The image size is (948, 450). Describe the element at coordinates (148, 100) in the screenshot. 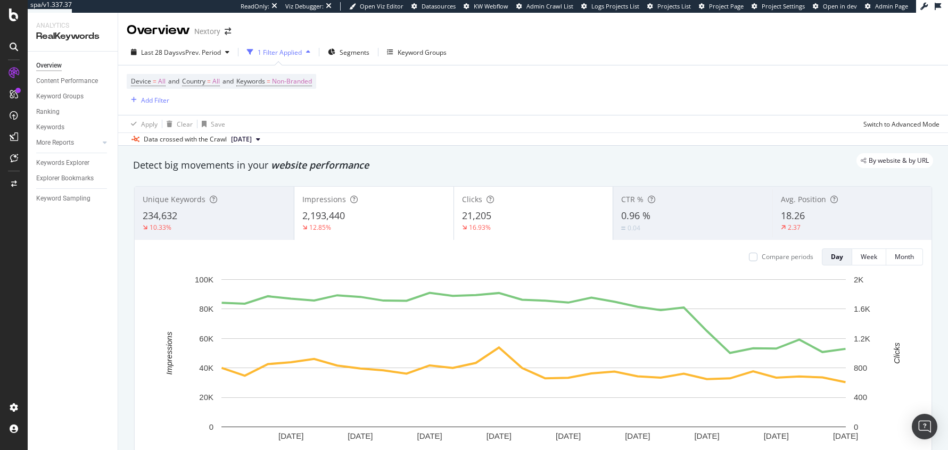

I see `button: Add Filter` at that location.